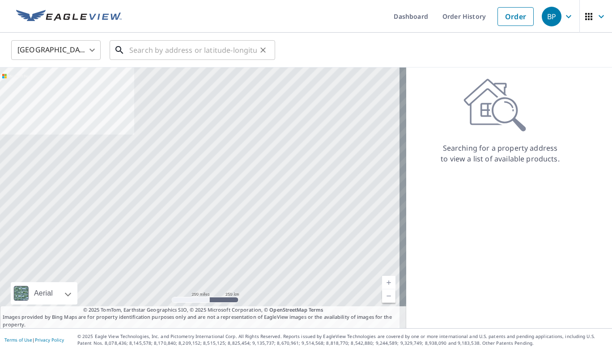  I want to click on span: © 2025 TomTom, Earthstar Geographics SIO, © 2025 Microsoft Corporation, ©, so click(203, 310).